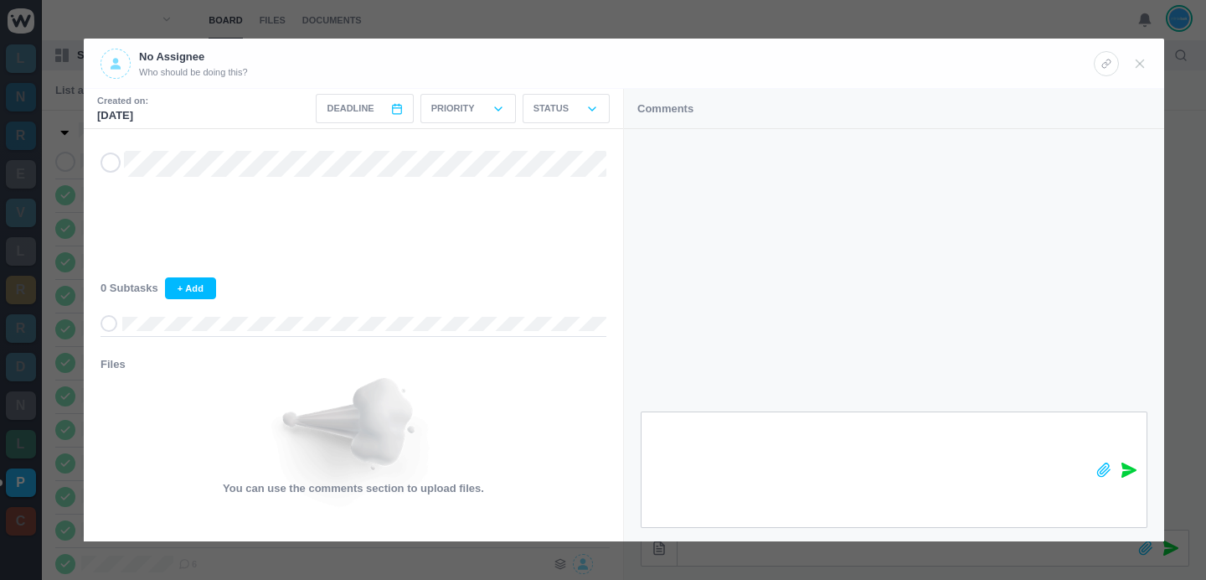 The height and width of the screenshot is (580, 1206). What do you see at coordinates (665, 109) in the screenshot?
I see `p: Comments` at bounding box center [665, 109].